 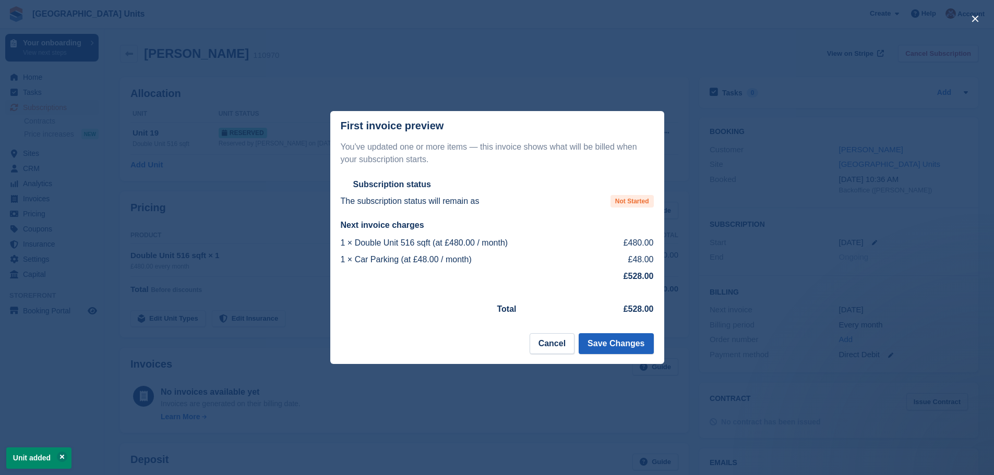 What do you see at coordinates (473, 243) in the screenshot?
I see `td: 1 × Double Unit 516 sqft (at £480.00 / month)` at bounding box center [473, 243].